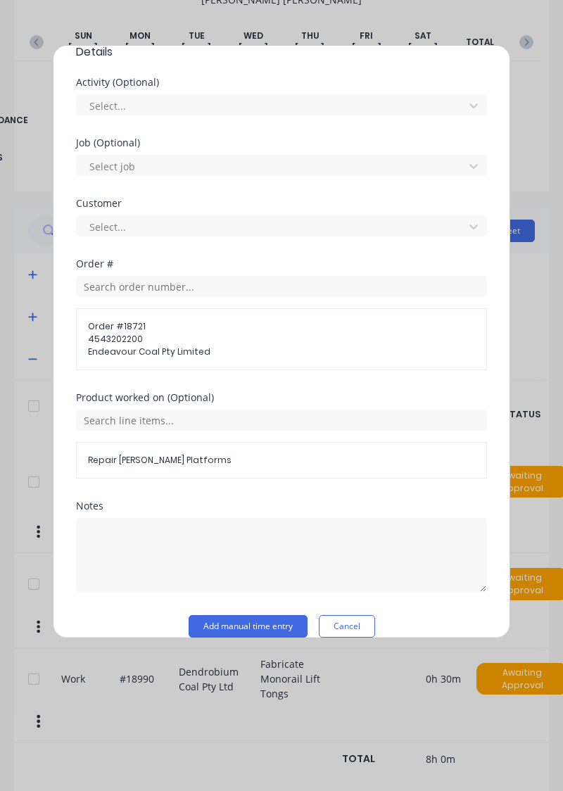  Describe the element at coordinates (281, 52) in the screenshot. I see `span: Details` at that location.